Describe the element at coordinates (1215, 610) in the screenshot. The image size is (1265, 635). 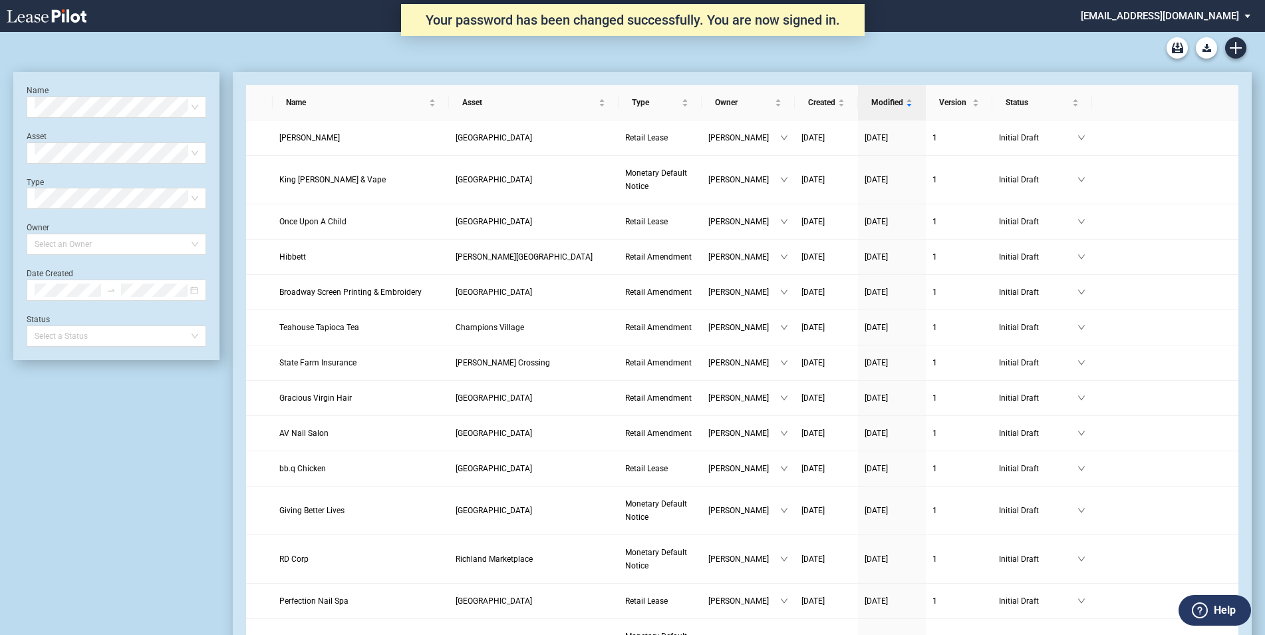
I see `button: Help` at that location.